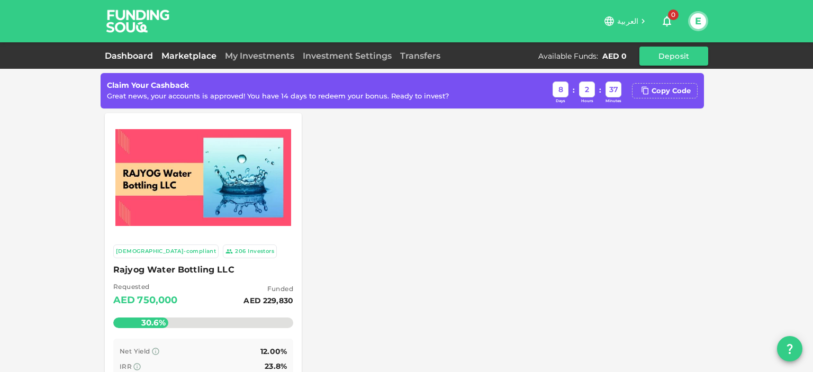  Describe the element at coordinates (420, 56) in the screenshot. I see `a: Transfers` at that location.